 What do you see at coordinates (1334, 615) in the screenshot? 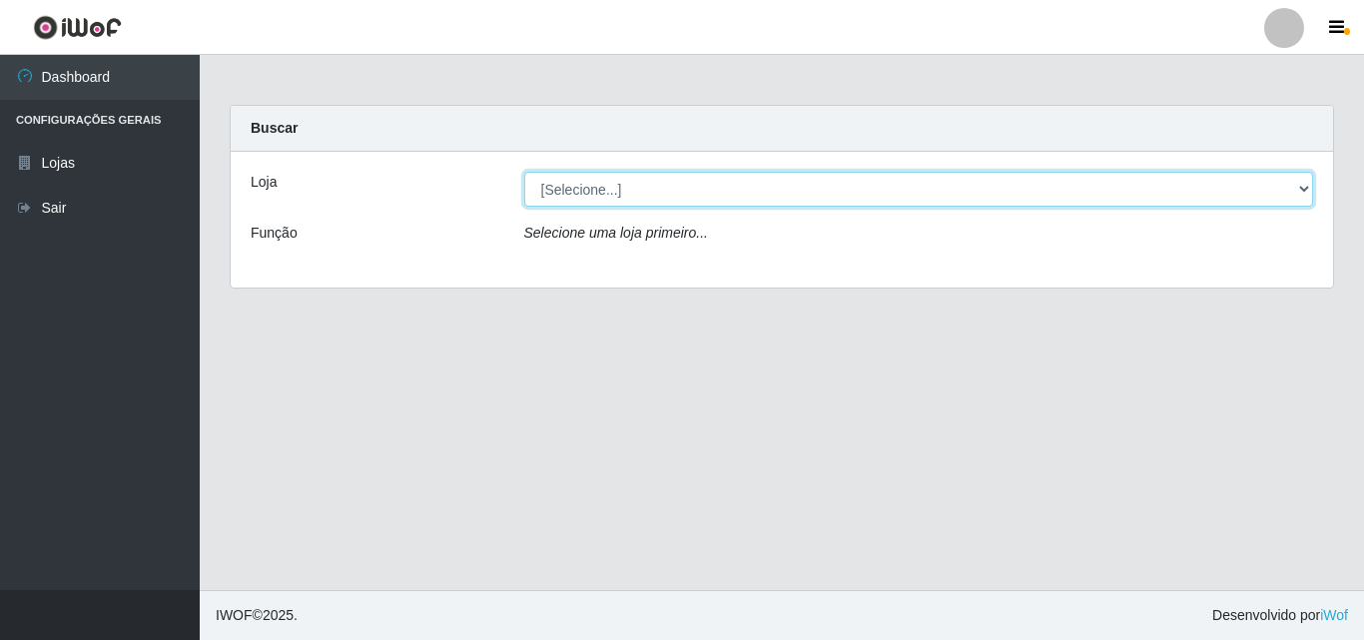
I see `a: iWof` at bounding box center [1334, 615].